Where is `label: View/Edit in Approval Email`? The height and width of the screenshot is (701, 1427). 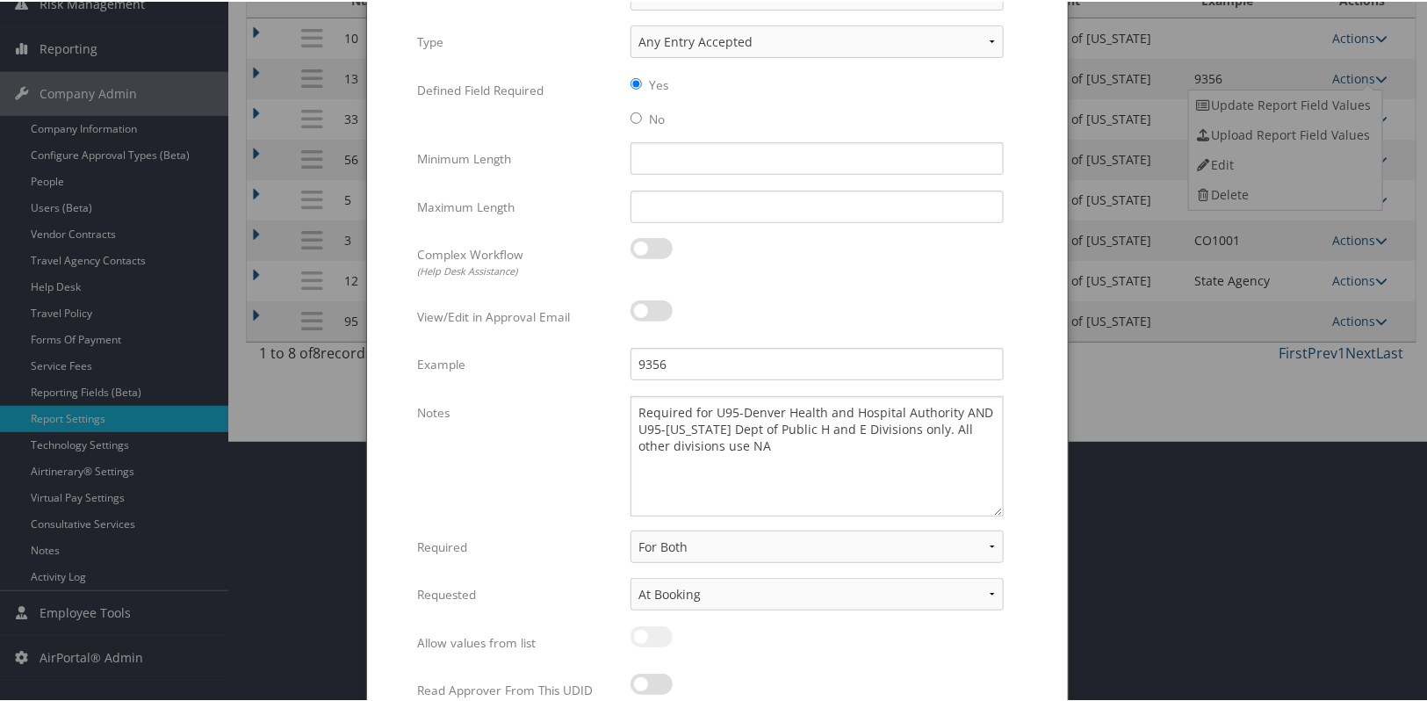
label: View/Edit in Approval Email is located at coordinates (516, 315).